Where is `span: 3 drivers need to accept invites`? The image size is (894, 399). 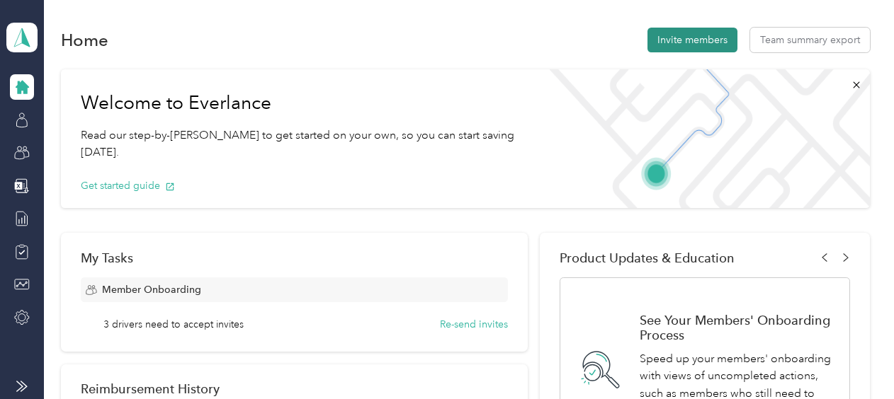
span: 3 drivers need to accept invites is located at coordinates (173, 324).